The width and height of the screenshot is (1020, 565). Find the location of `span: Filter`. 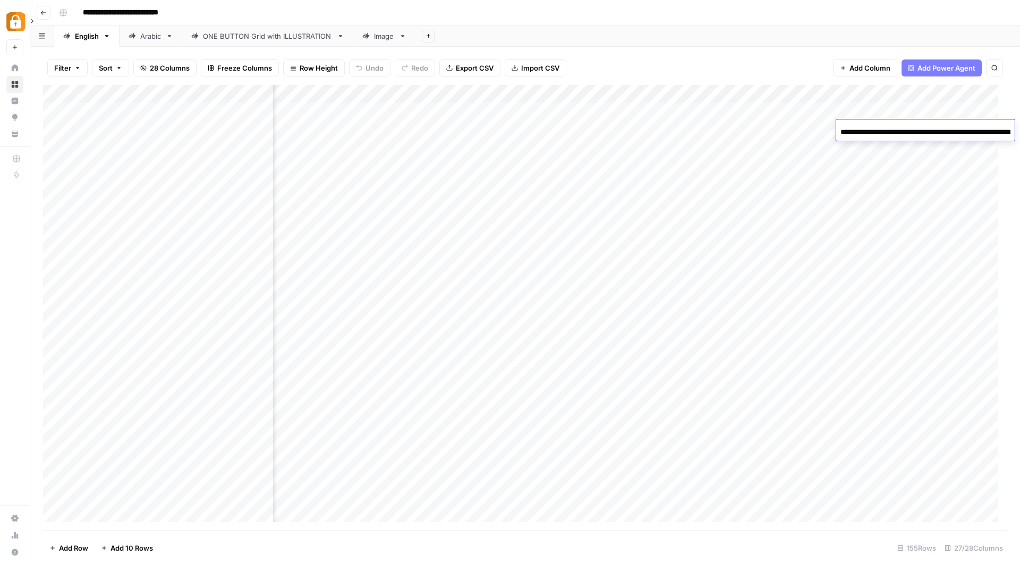

span: Filter is located at coordinates (63, 68).